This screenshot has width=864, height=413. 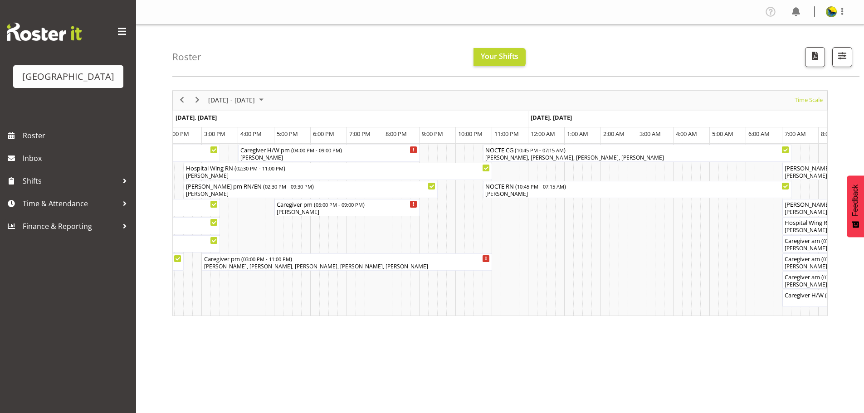 I want to click on img: gemma-hall22491374b5f274993ff8414464fec47f.png, so click(x=831, y=12).